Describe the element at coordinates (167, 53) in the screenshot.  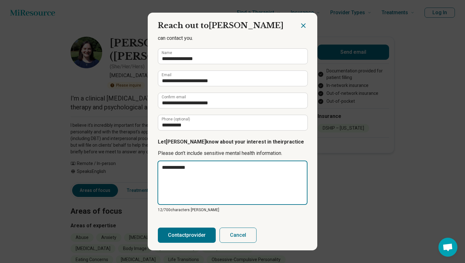
I see `label: Name` at that location.